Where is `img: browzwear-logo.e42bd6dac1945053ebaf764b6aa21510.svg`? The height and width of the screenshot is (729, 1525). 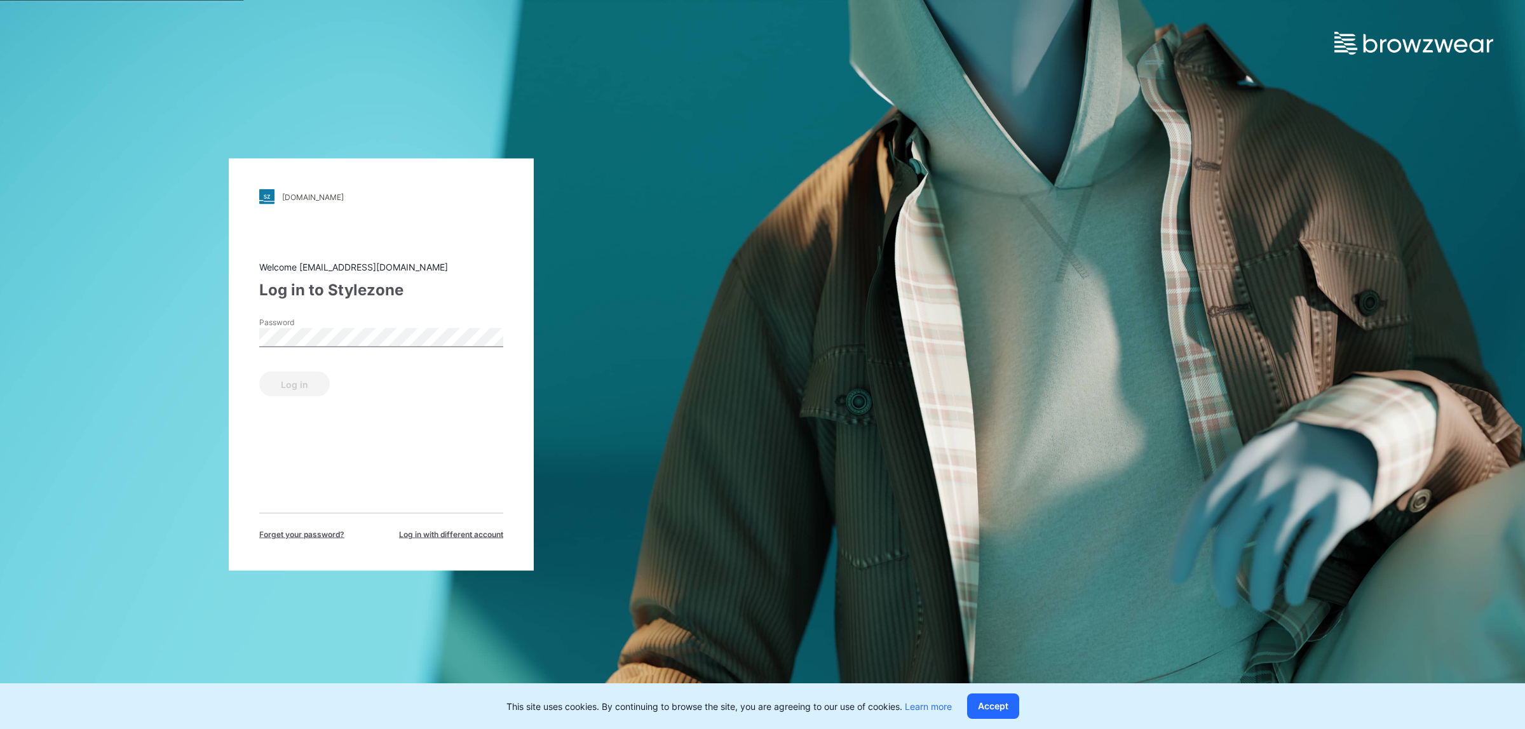 img: browzwear-logo.e42bd6dac1945053ebaf764b6aa21510.svg is located at coordinates (1414, 43).